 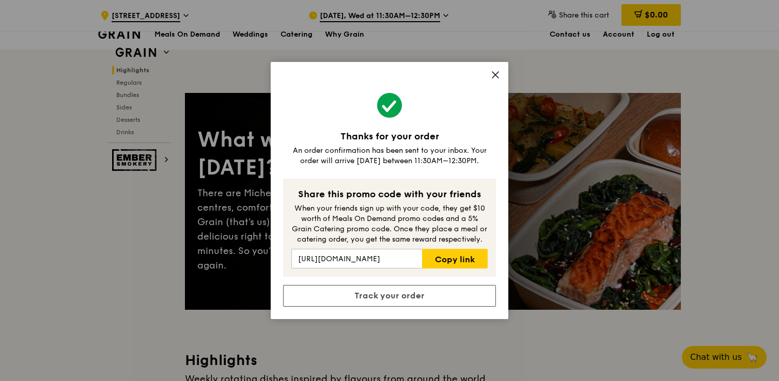 I want to click on a: Copy link, so click(x=455, y=259).